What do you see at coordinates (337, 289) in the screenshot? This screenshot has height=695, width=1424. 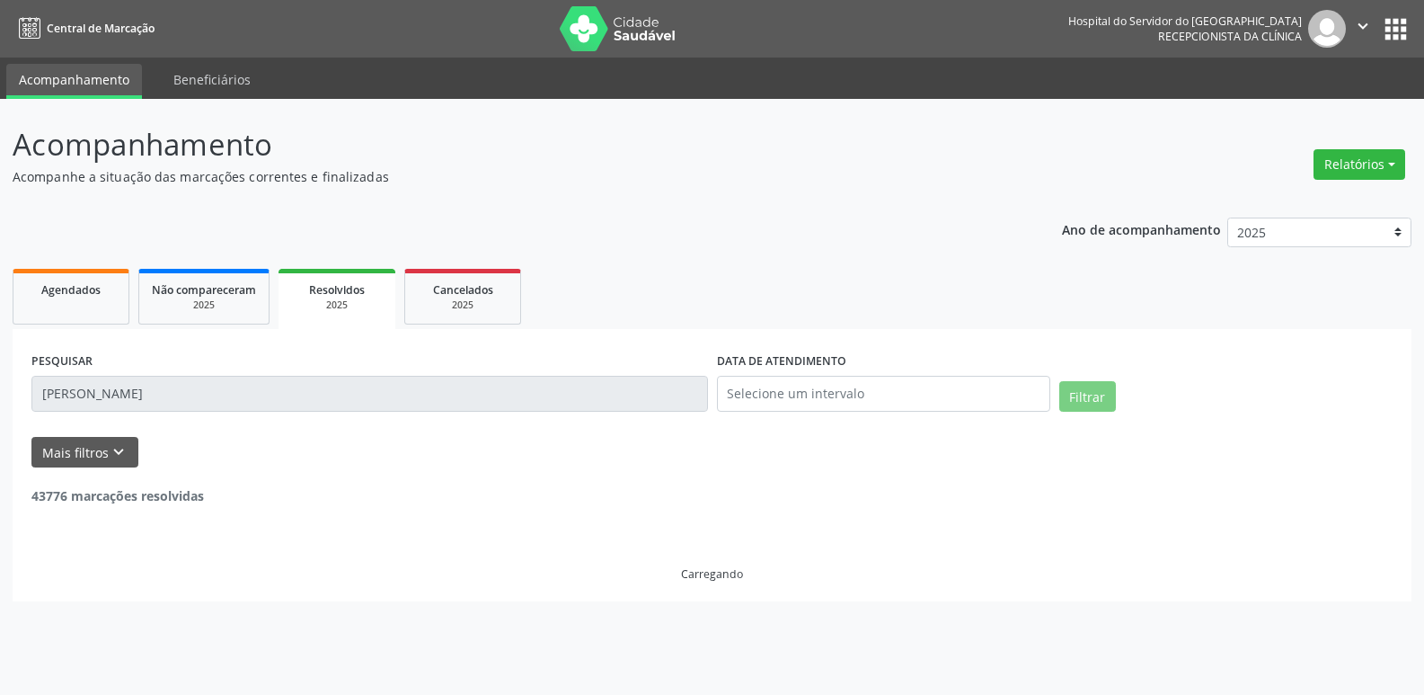 I see `span: Resolvidos` at bounding box center [337, 289].